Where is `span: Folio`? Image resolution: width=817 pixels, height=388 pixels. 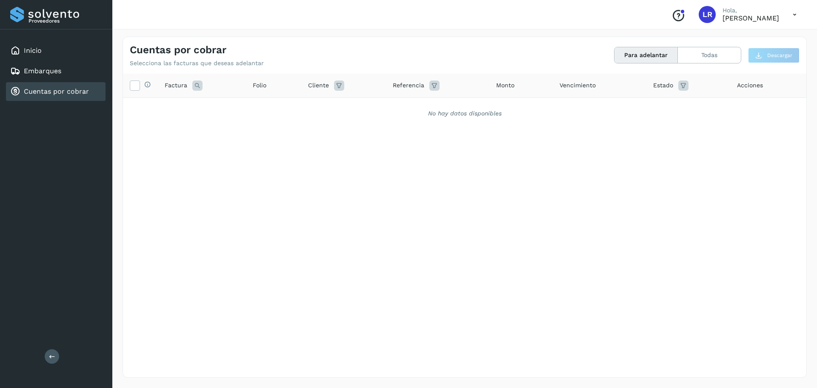 span: Folio is located at coordinates (259, 85).